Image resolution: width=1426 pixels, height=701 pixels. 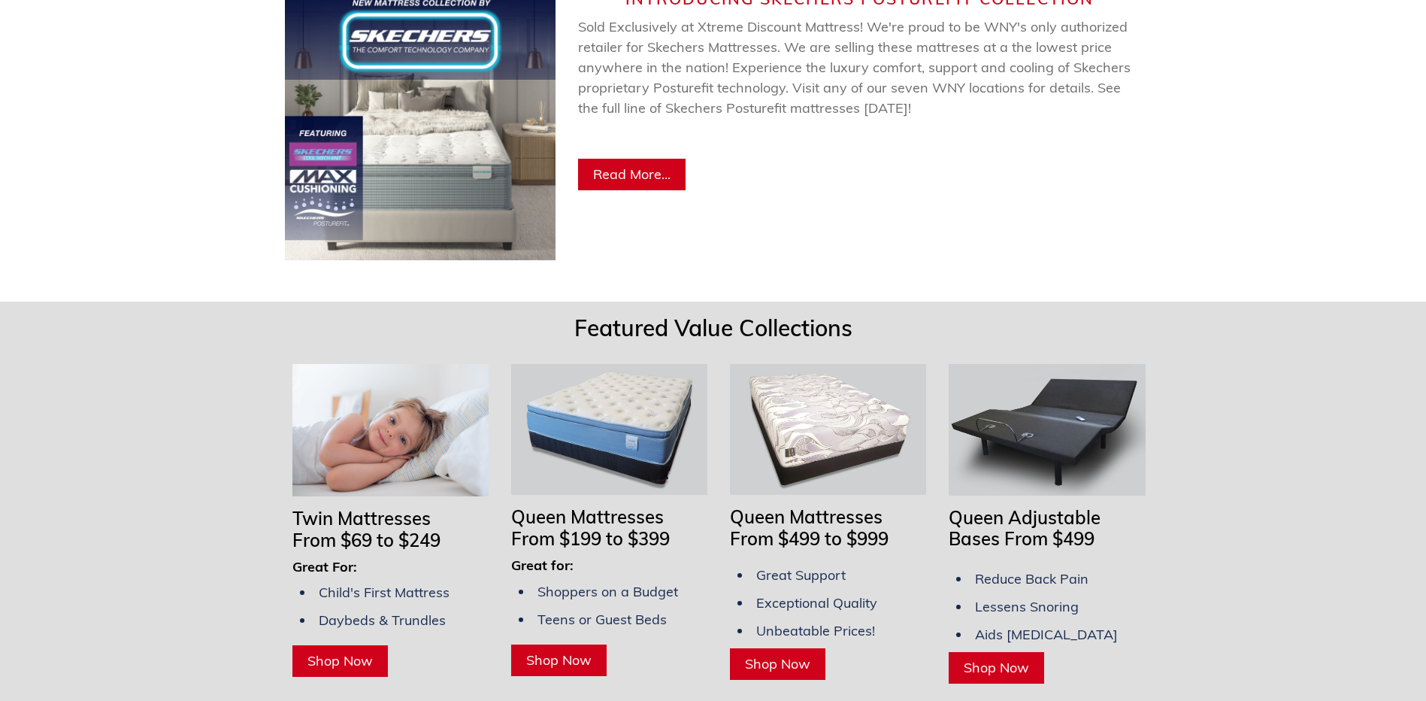 What do you see at coordinates (325, 566) in the screenshot?
I see `span: Great For:` at bounding box center [325, 566].